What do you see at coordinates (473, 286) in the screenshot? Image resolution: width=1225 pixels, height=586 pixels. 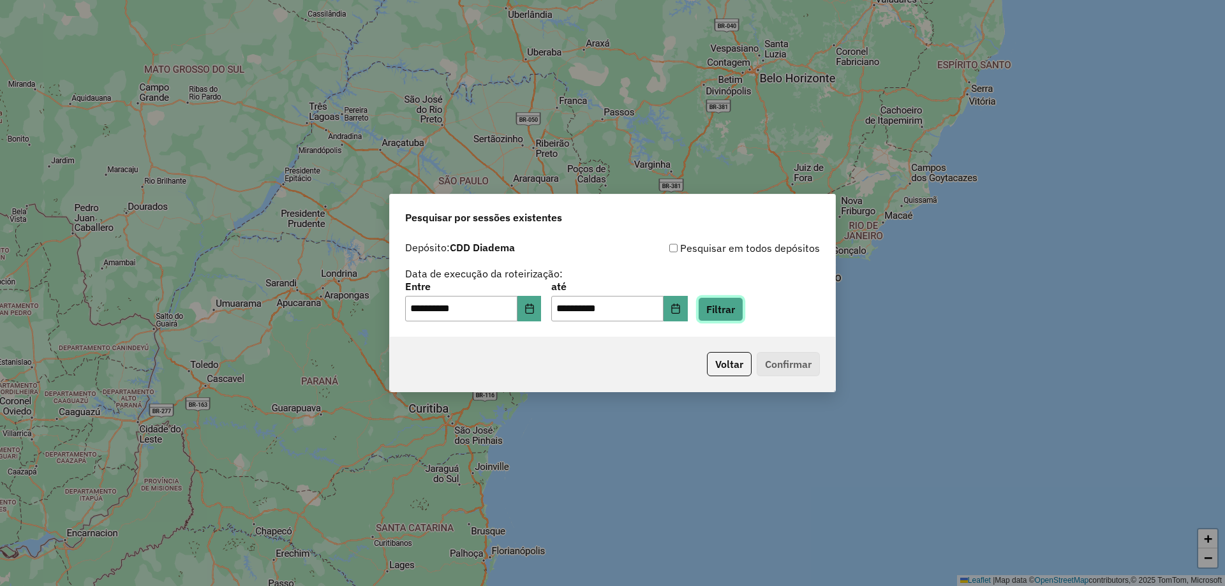 I see `label: Entre` at bounding box center [473, 286].